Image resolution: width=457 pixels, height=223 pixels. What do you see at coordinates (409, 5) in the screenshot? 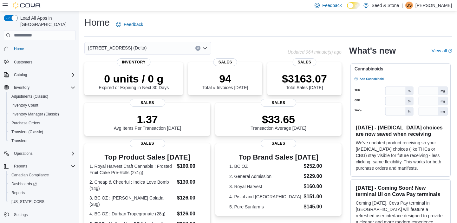
I see `span: US` at bounding box center [409, 5].